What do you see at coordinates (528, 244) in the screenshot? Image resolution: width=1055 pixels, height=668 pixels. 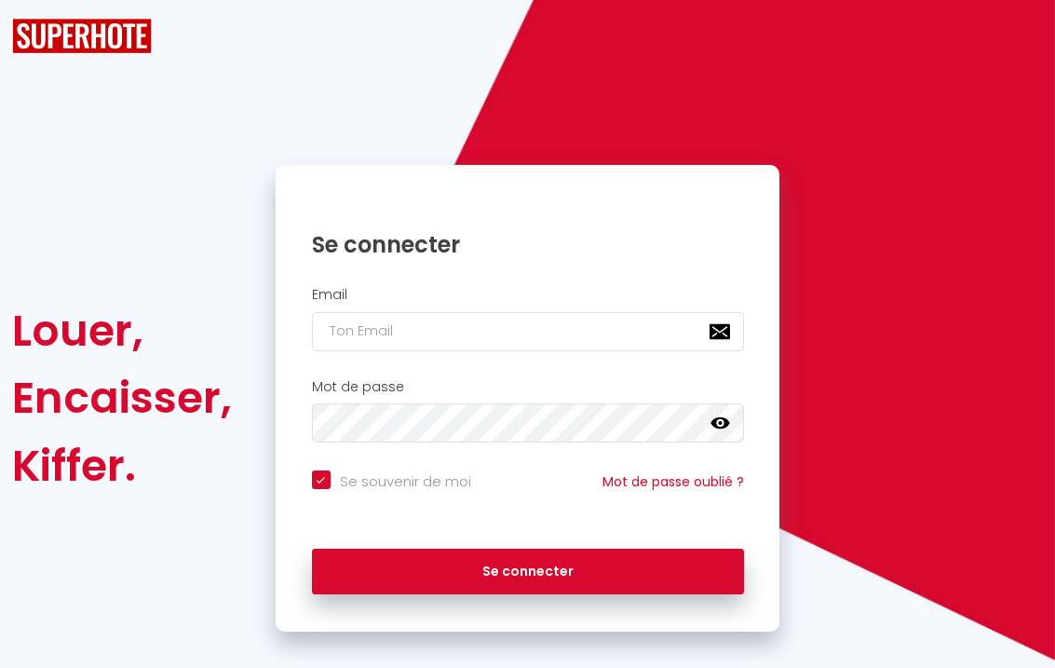 I see `h1: Se connecter` at bounding box center [528, 244].